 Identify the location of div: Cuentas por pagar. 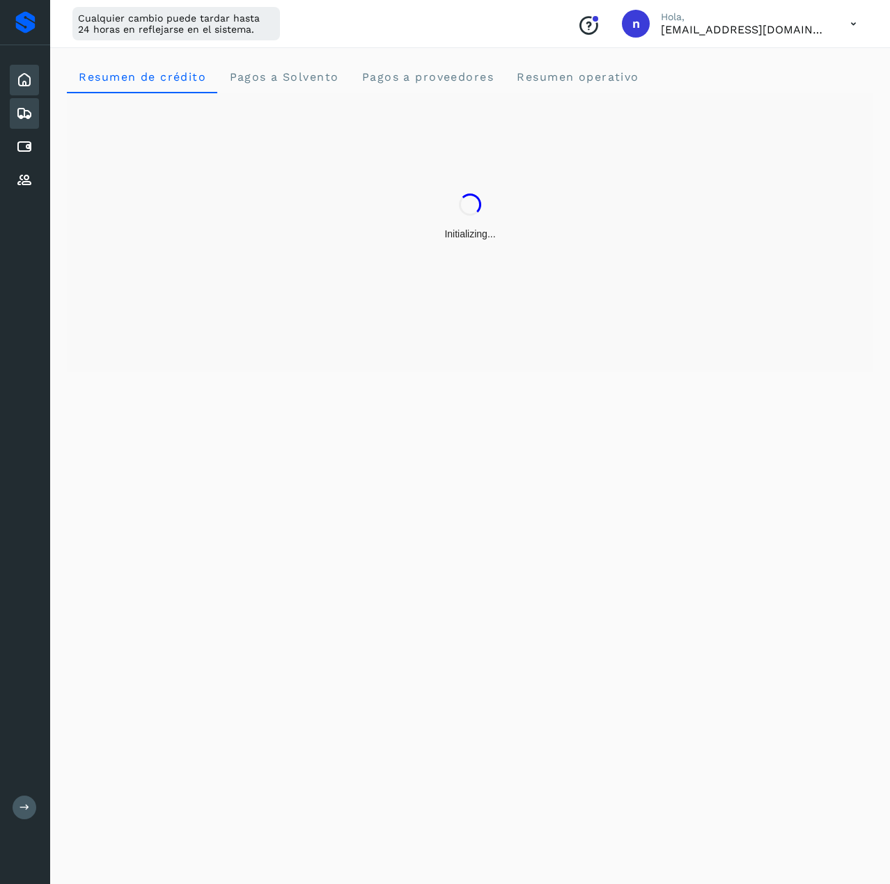
(24, 147).